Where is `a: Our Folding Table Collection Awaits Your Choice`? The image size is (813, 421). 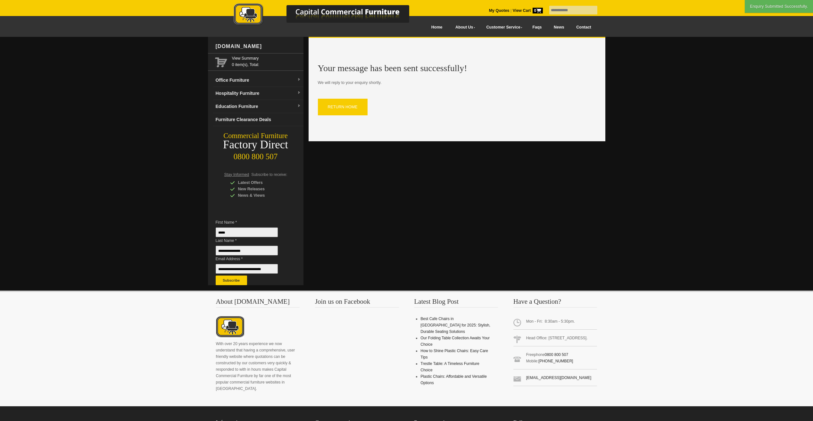 a: Our Folding Table Collection Awaits Your Choice is located at coordinates (455, 341).